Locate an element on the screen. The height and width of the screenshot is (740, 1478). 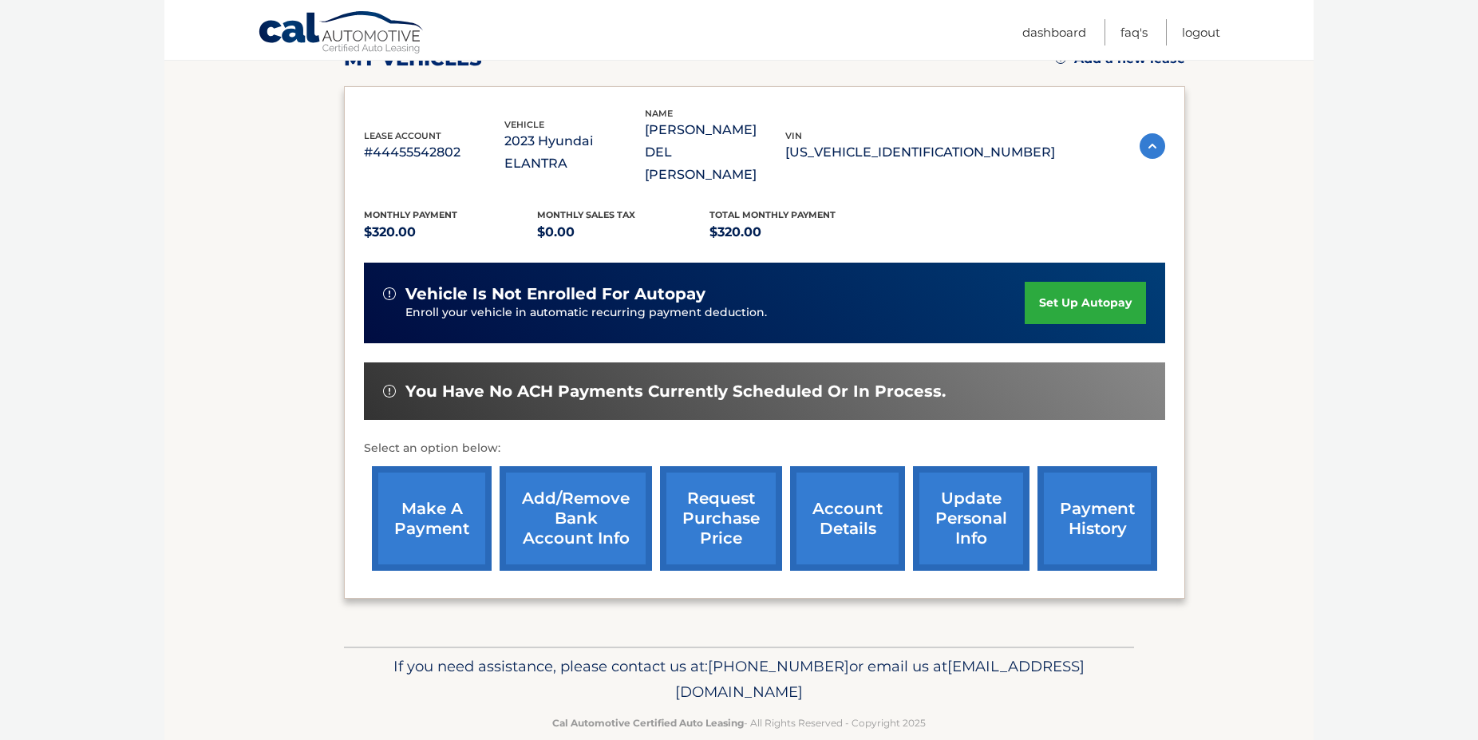
a: account details is located at coordinates (847, 518).